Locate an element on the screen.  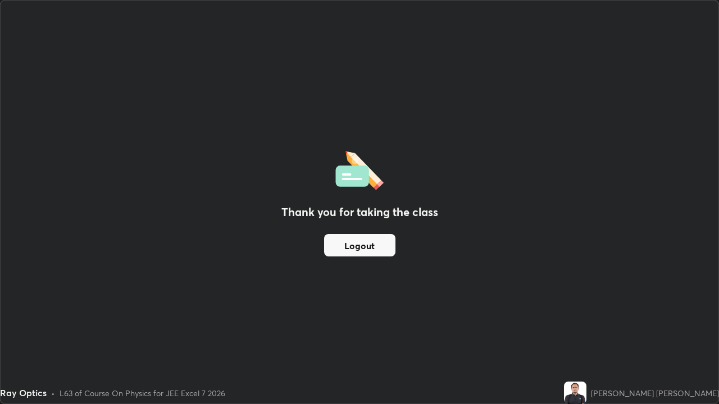
img: 9e00f7349d9f44168f923738ff900c7f.jpg is located at coordinates (575, 393).